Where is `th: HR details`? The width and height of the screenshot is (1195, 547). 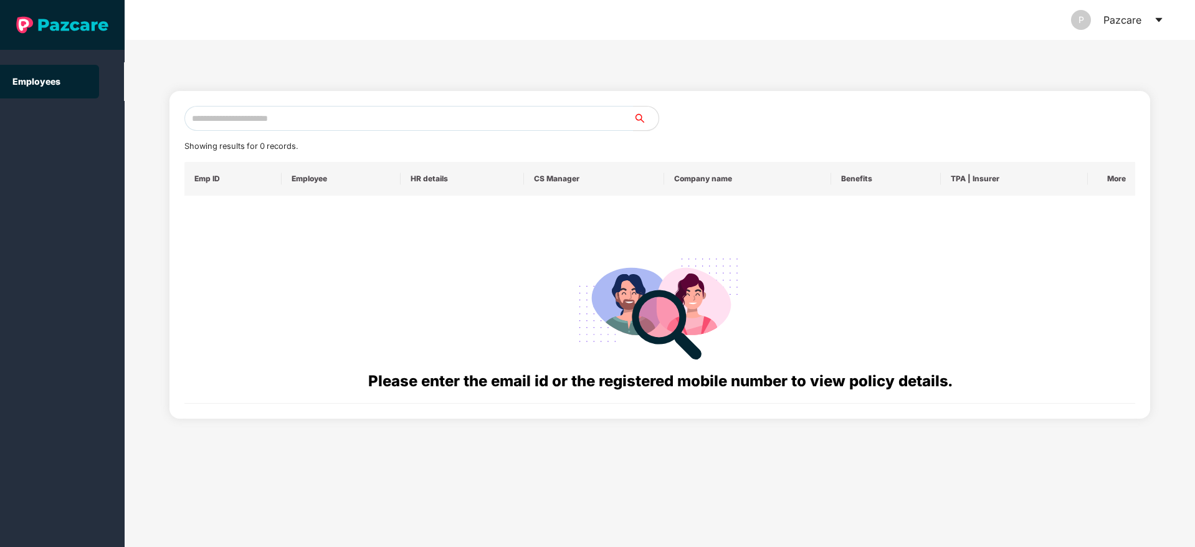
th: HR details is located at coordinates (462, 179).